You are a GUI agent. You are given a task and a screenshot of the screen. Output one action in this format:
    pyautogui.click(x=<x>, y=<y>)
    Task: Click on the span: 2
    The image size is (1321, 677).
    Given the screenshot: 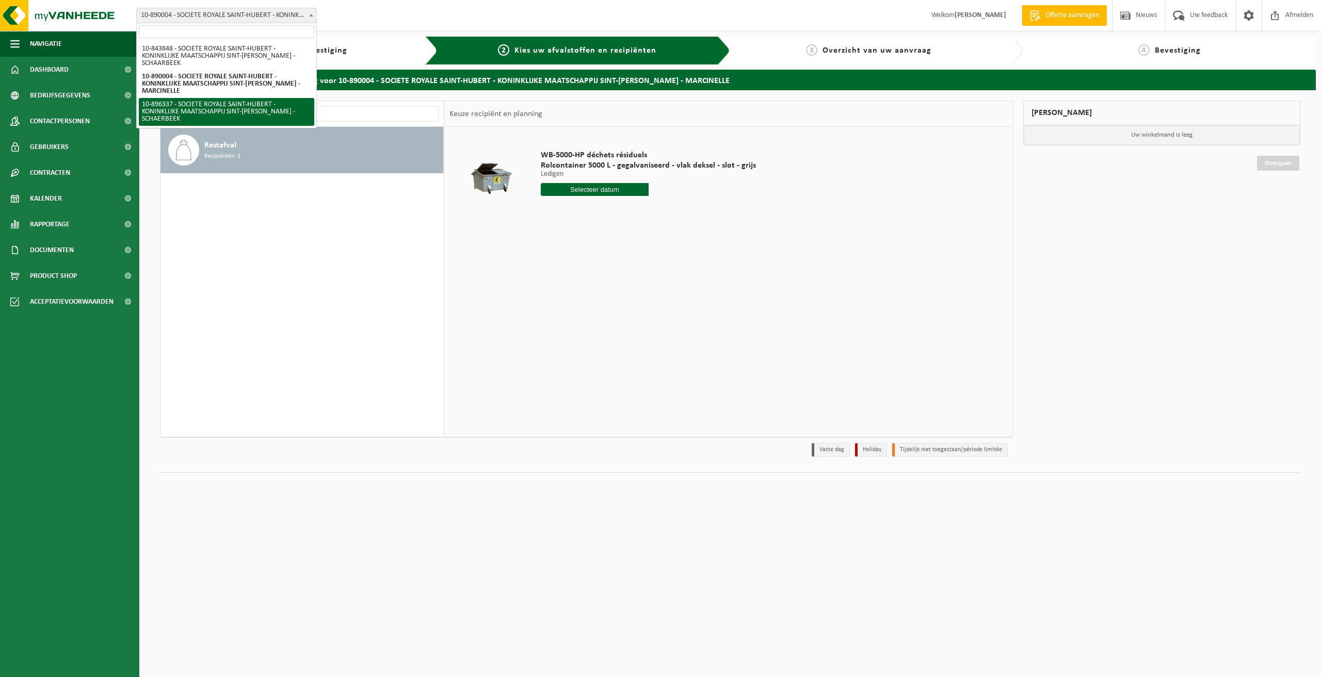 What is the action you would take?
    pyautogui.click(x=503, y=50)
    